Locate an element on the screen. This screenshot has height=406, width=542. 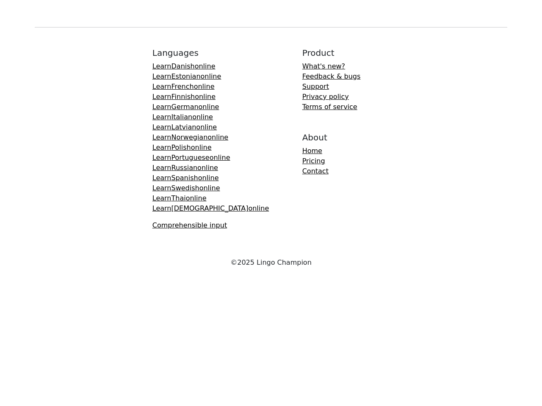
a: Feedback & bugs is located at coordinates (331, 76).